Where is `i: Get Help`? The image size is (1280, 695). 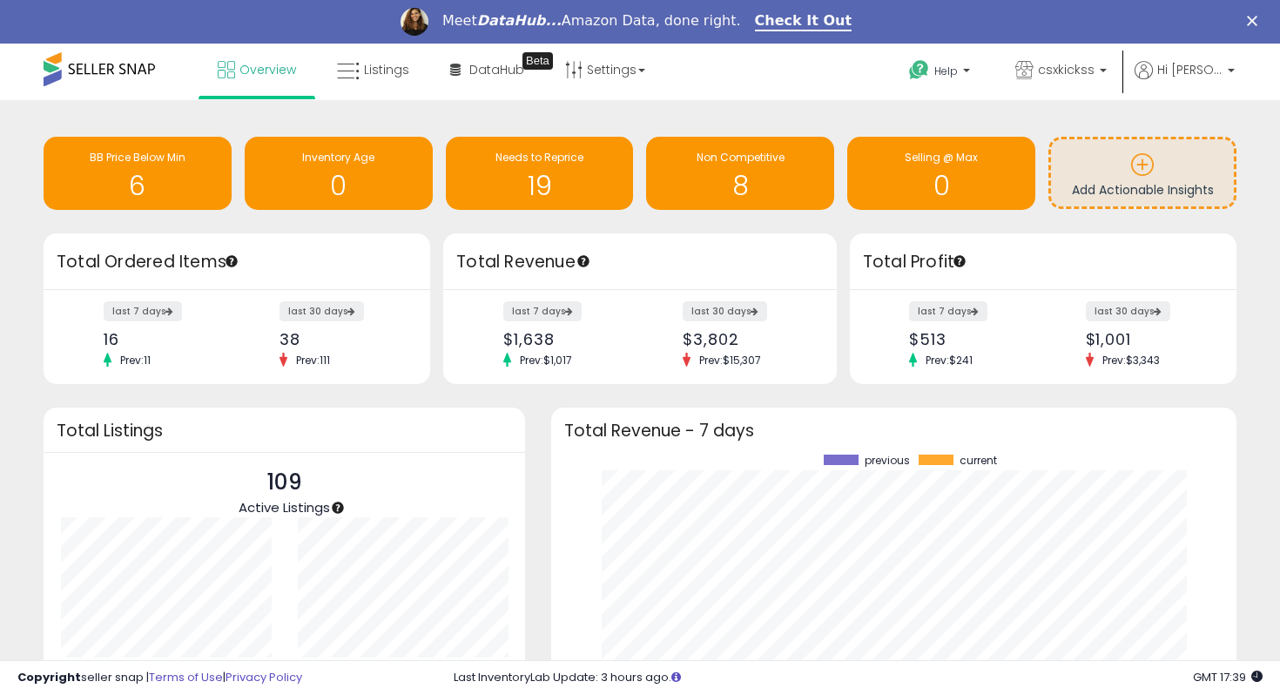
i: Get Help is located at coordinates (919, 70).